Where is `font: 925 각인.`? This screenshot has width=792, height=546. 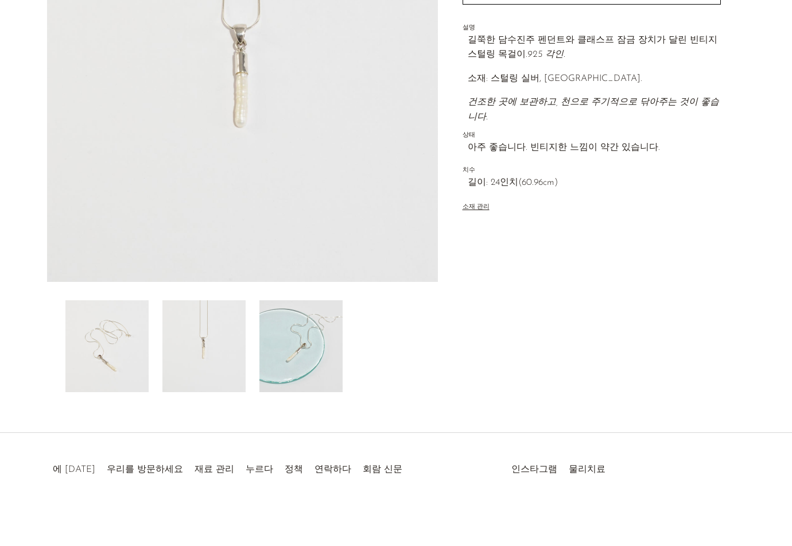 font: 925 각인. is located at coordinates (546, 55).